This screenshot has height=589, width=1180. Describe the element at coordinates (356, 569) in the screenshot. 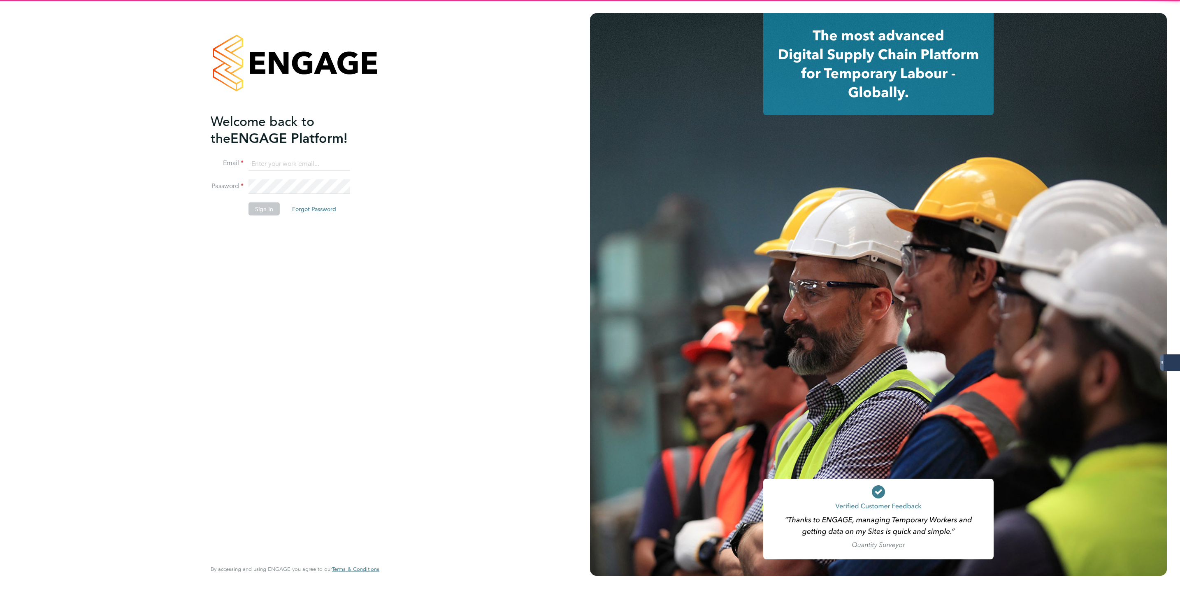

I see `span: Terms & Conditions` at that location.